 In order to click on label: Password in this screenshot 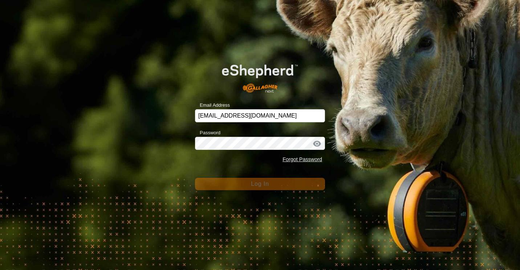, I will do `click(208, 133)`.